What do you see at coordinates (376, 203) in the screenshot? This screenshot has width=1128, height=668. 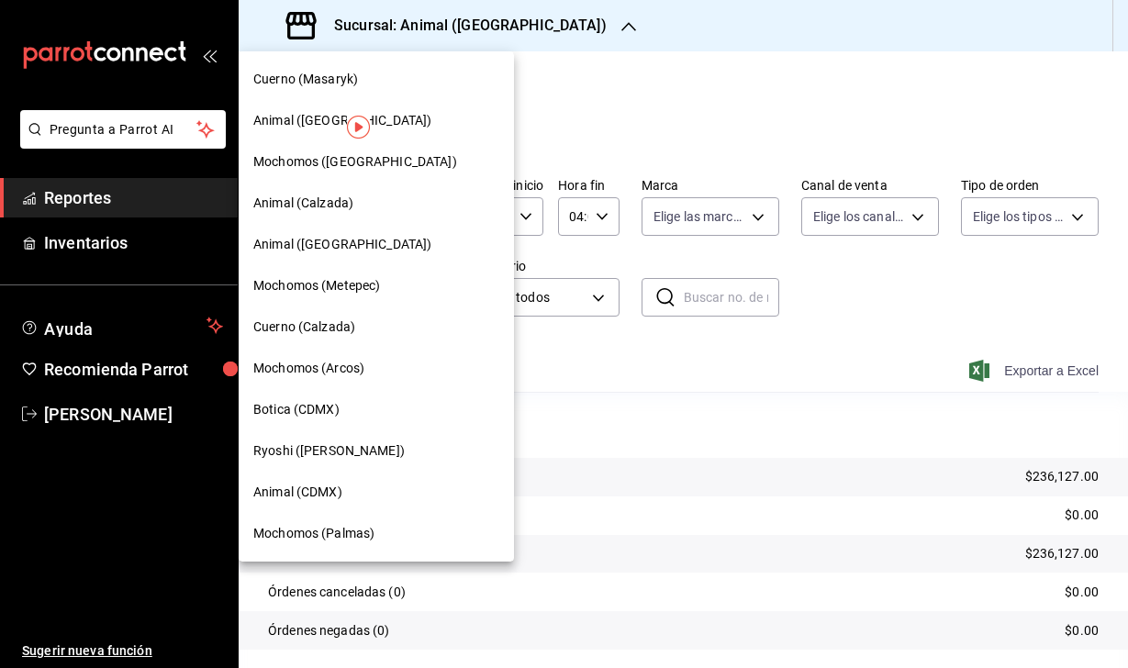 I see `div: Animal (Calzada)` at bounding box center [376, 203].